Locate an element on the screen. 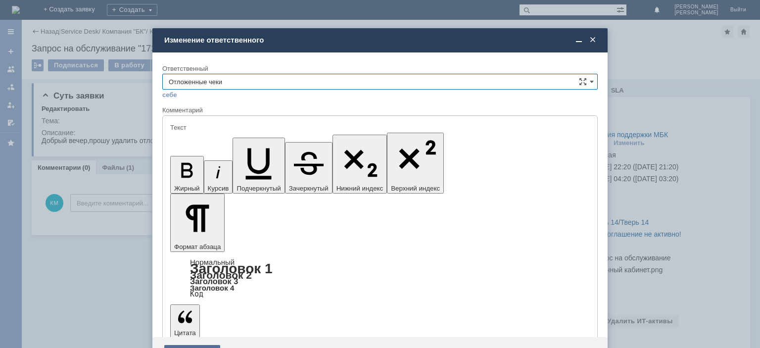  a: Заголовок 2 is located at coordinates (221, 275).